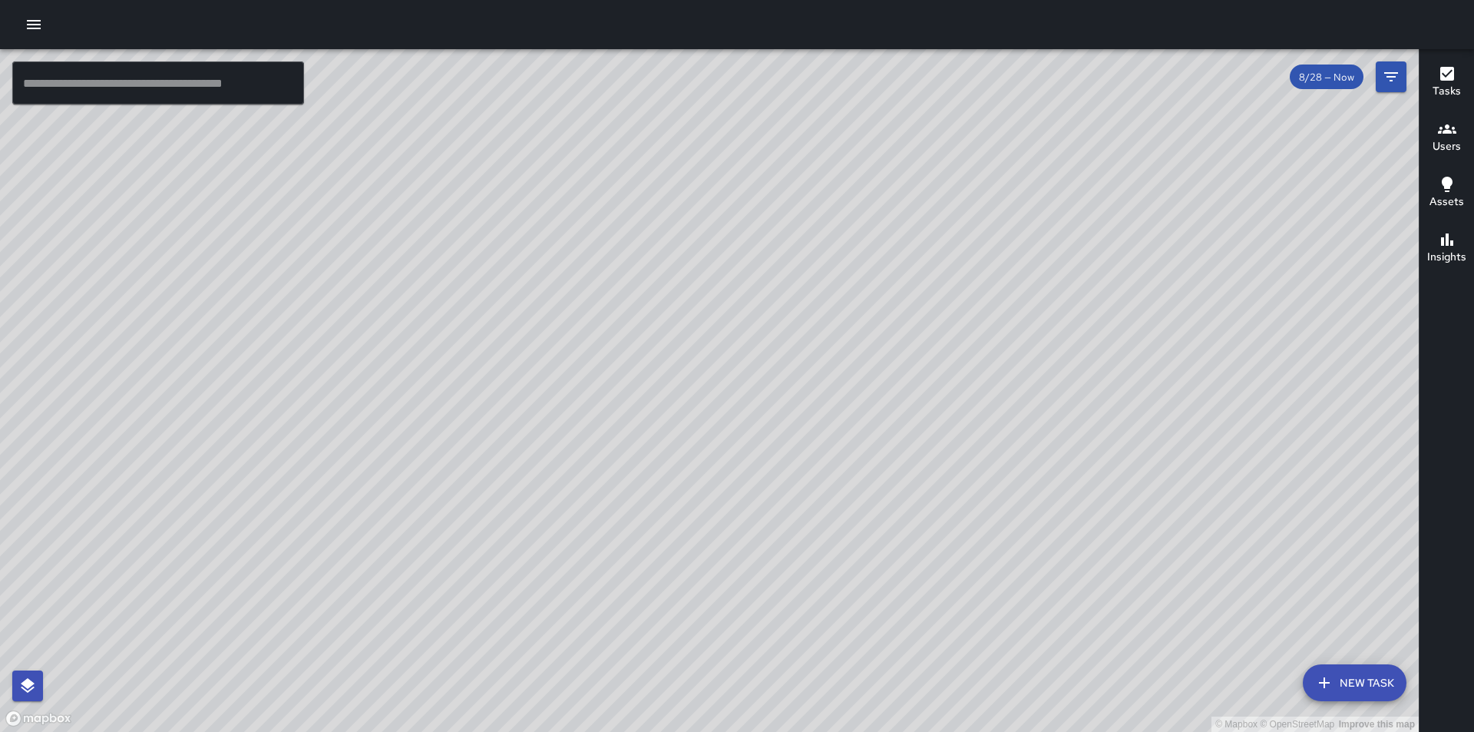 Image resolution: width=1474 pixels, height=732 pixels. Describe the element at coordinates (1354, 683) in the screenshot. I see `button: New Task` at that location.